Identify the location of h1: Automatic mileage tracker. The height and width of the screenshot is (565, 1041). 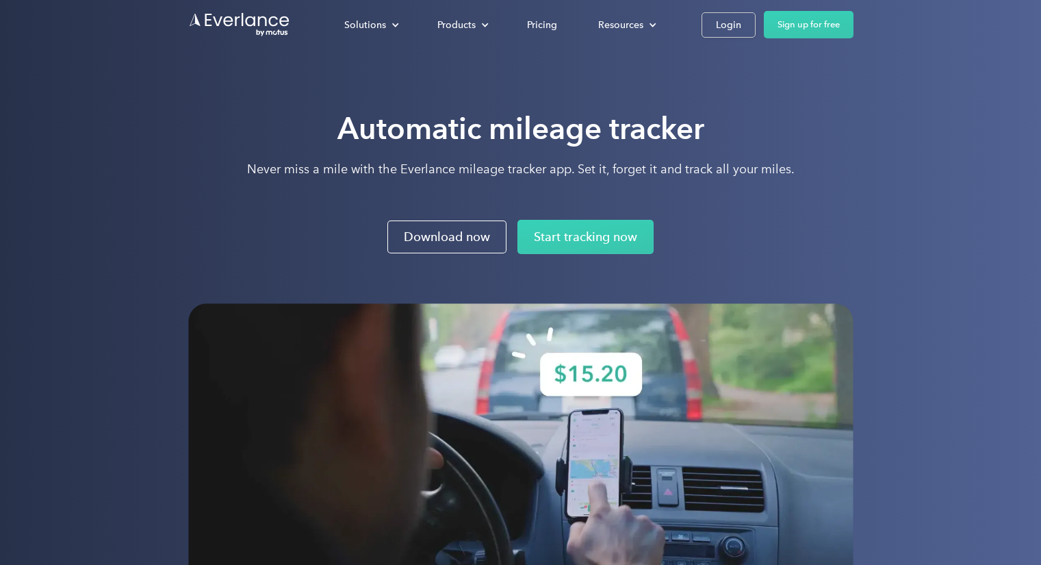
(521, 129).